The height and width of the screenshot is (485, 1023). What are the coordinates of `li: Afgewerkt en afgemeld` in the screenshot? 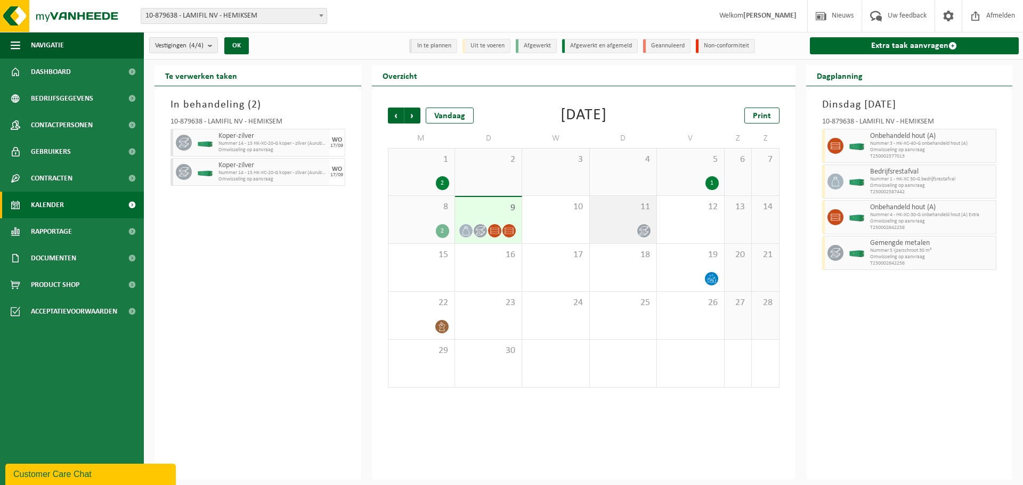 It's located at (600, 46).